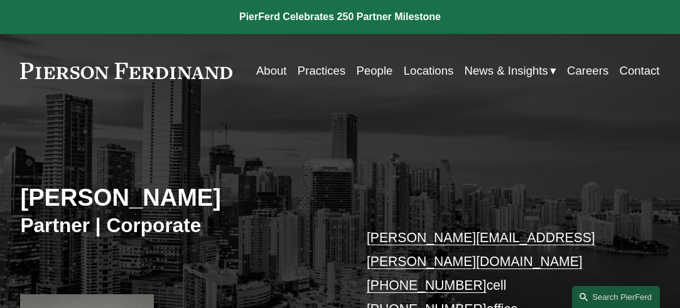 This screenshot has height=308, width=680. Describe the element at coordinates (271, 70) in the screenshot. I see `a: About` at that location.